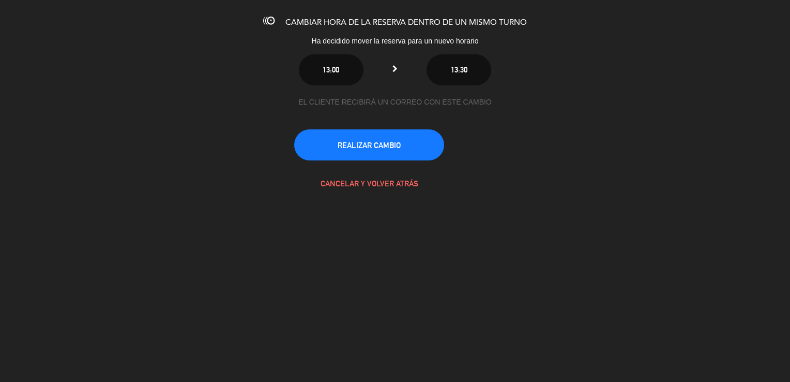  I want to click on button: REALIZAR CAMBIO, so click(369, 145).